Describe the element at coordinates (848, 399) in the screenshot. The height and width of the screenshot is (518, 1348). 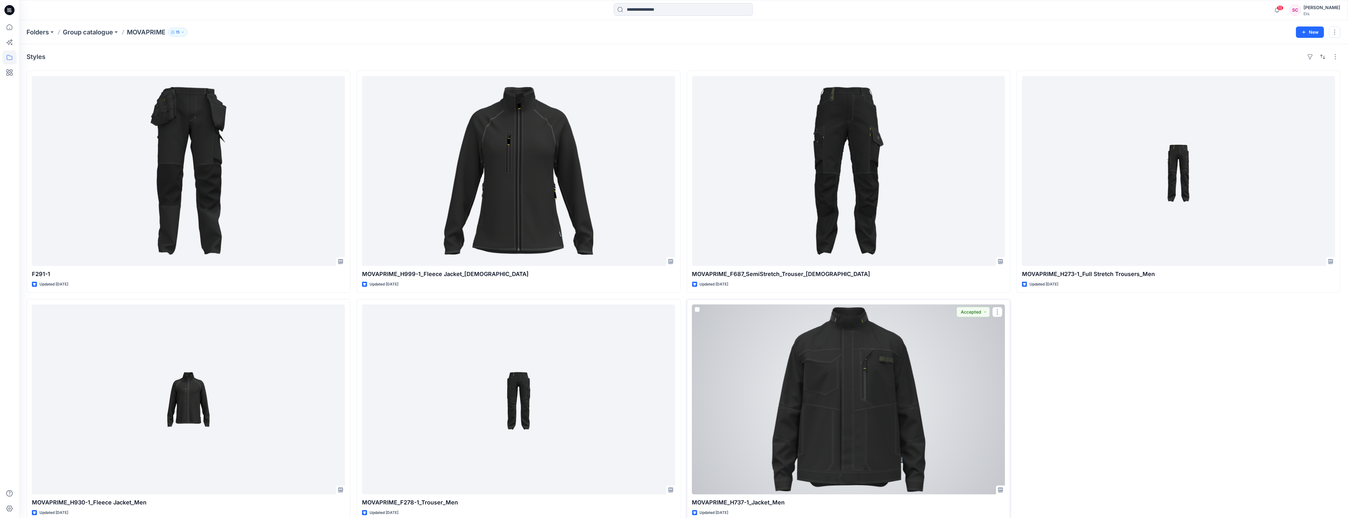
I see `a: MOVAPRIME_H737-1_Jacket_Men` at that location.